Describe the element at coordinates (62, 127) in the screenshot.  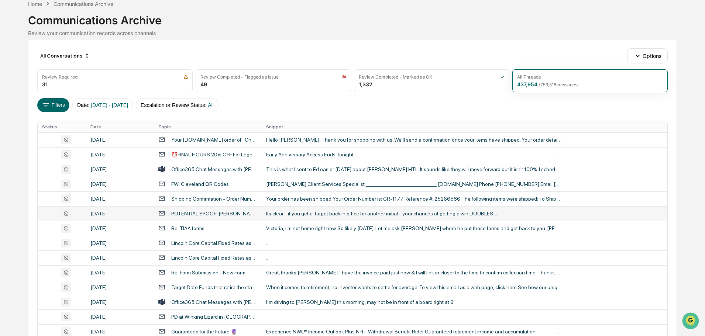
I see `th: Status` at that location.